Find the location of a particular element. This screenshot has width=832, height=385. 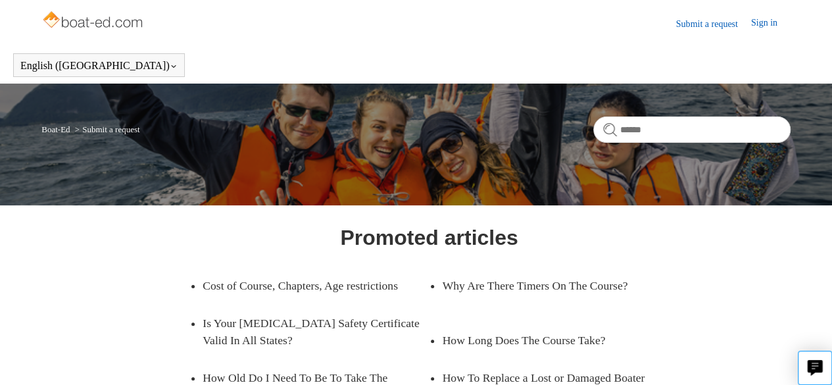

a: Sign in is located at coordinates (771, 24).